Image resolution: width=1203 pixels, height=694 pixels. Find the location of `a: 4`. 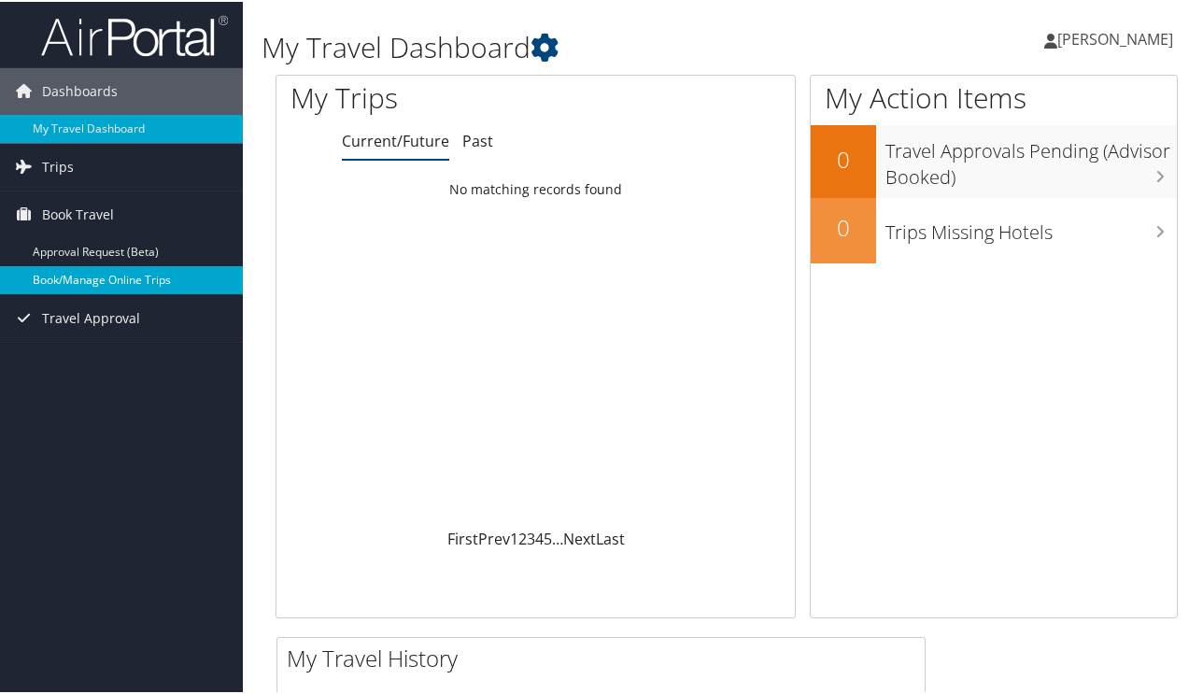

a: 4 is located at coordinates (539, 537).